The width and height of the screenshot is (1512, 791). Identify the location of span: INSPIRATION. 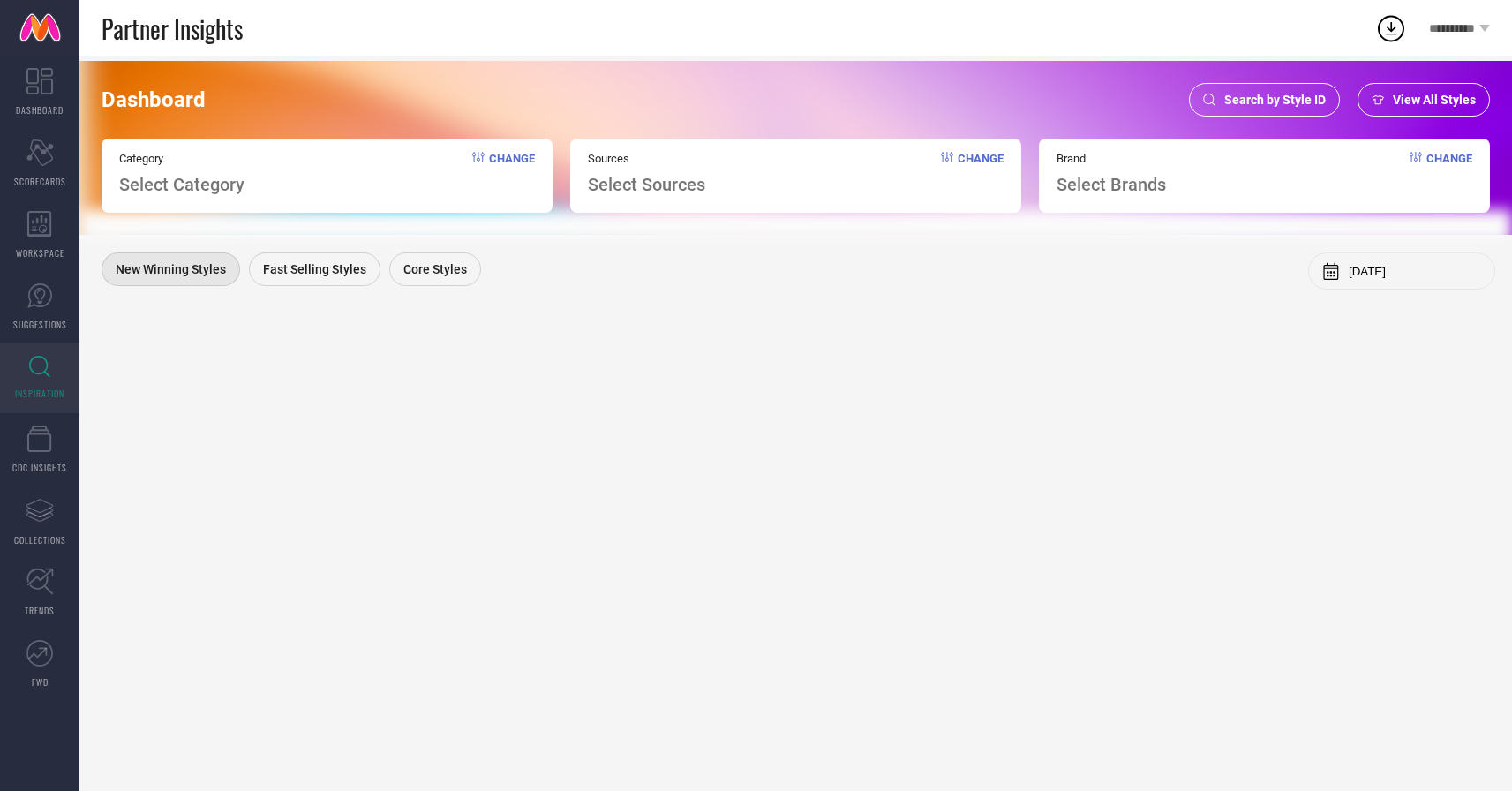
(40, 393).